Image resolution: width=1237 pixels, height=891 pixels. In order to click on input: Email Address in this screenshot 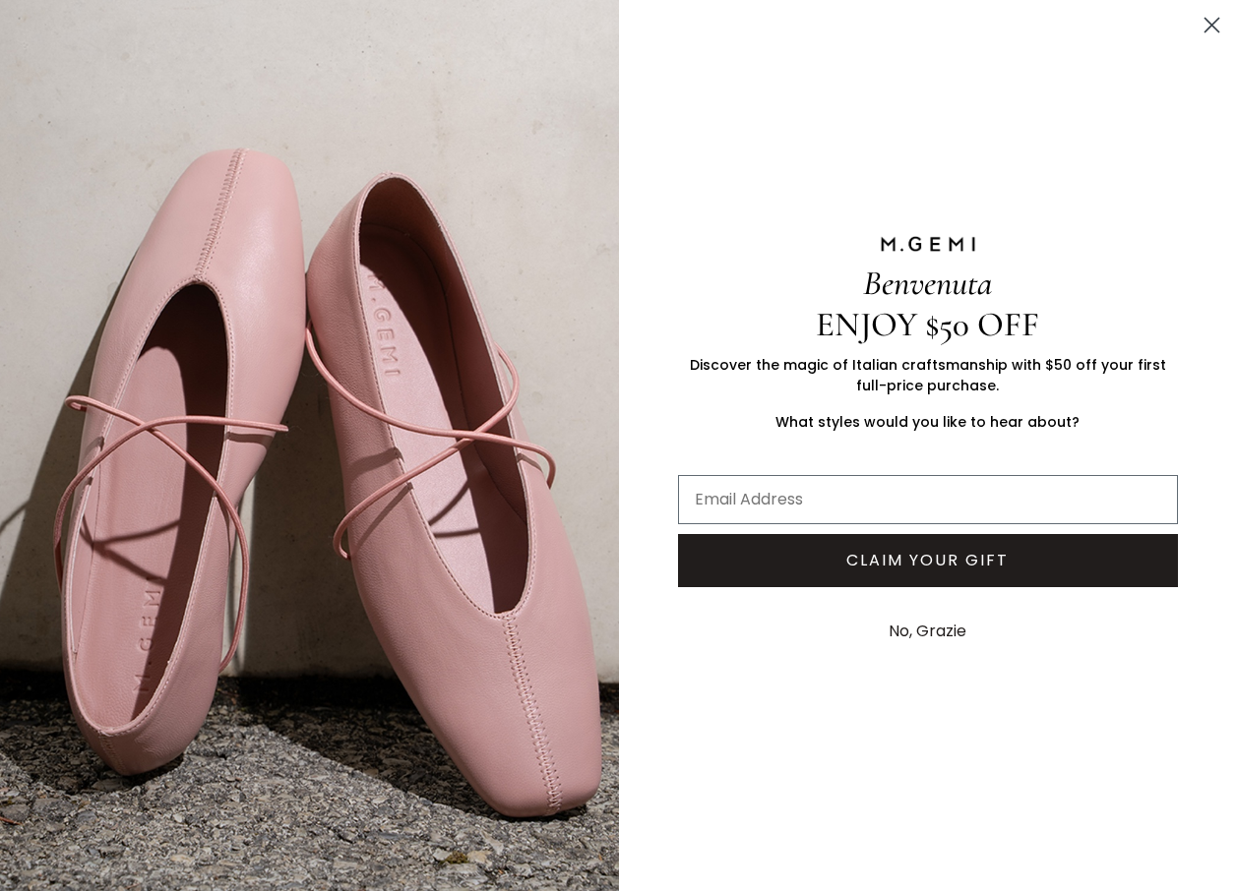, I will do `click(928, 500)`.